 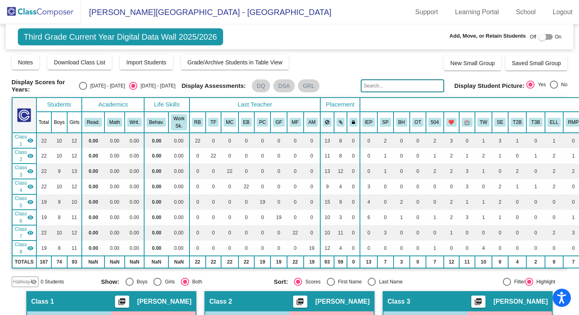 I want to click on span: Display Assessments:, so click(x=214, y=86).